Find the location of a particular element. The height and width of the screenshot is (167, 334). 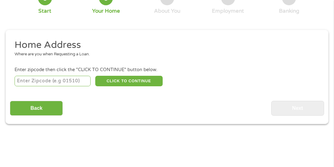

button: CLICK TO CONTINUE is located at coordinates (129, 81).